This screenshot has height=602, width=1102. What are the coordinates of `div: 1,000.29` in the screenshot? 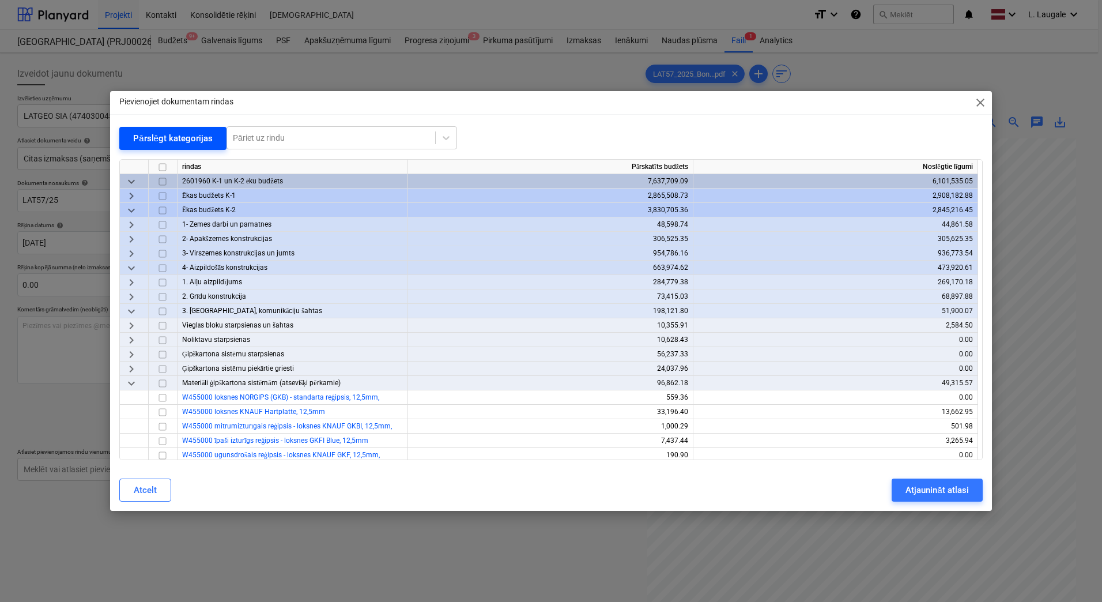 It's located at (551, 426).